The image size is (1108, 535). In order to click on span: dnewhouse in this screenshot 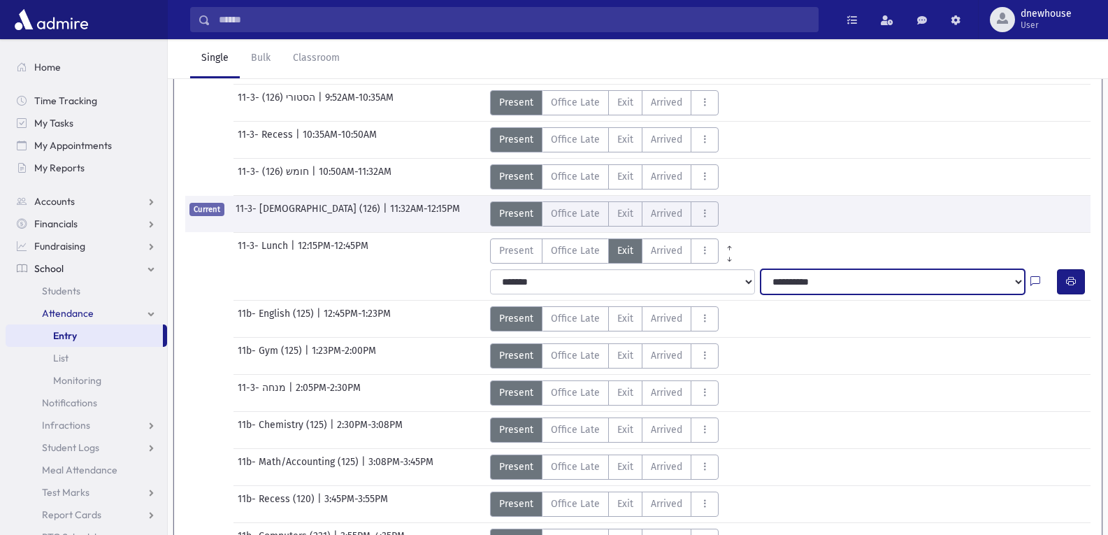, I will do `click(1046, 14)`.